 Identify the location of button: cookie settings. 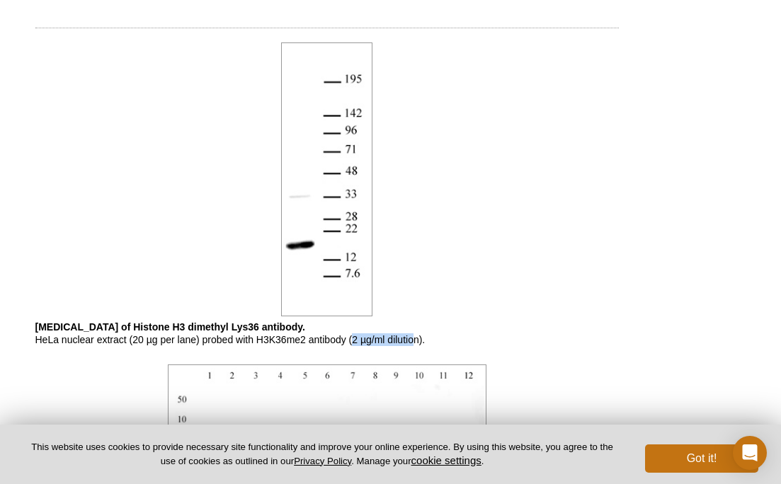
(446, 460).